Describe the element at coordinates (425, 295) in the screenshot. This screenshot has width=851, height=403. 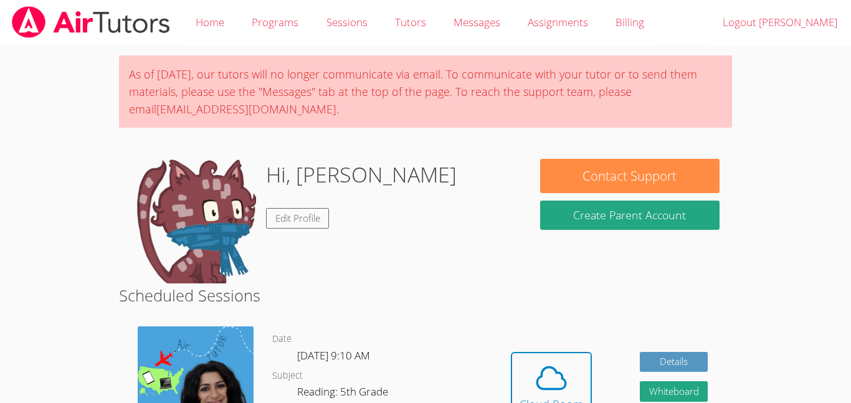
I see `h2: Scheduled Sessions` at that location.